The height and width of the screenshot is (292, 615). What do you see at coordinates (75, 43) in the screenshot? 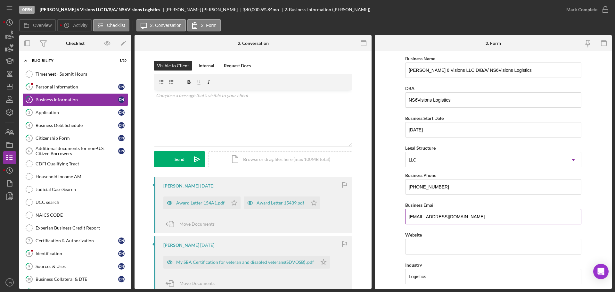
I see `div: Checklist` at bounding box center [75, 43].